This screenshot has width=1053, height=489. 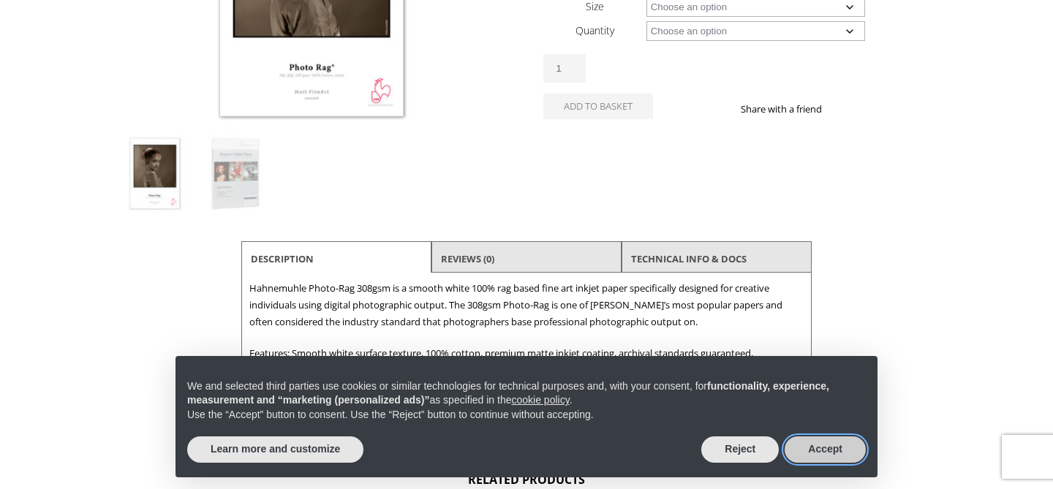 I want to click on strong: functionality, experience, measurement and “marketing (personalized ads)”, so click(x=508, y=393).